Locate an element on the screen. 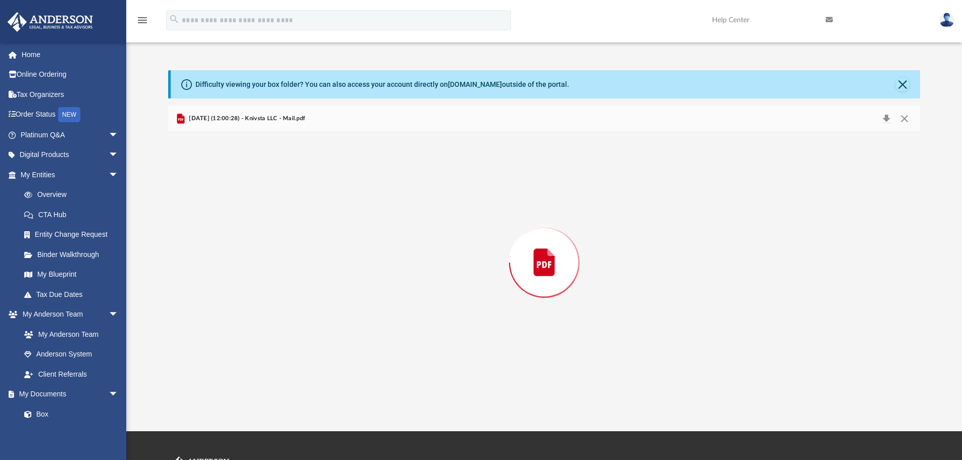 The height and width of the screenshot is (460, 962). a: My Blueprint is located at coordinates (71, 275).